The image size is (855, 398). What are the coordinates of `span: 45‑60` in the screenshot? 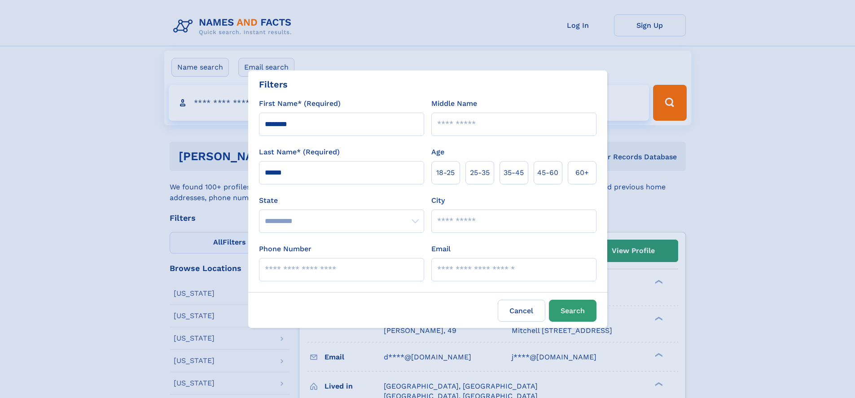 It's located at (548, 173).